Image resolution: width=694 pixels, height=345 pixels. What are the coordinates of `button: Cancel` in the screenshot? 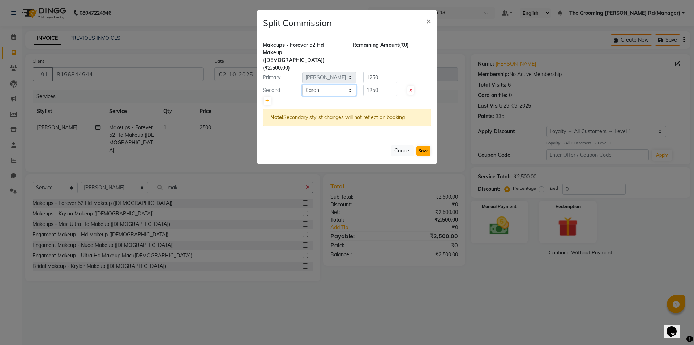 It's located at (402, 150).